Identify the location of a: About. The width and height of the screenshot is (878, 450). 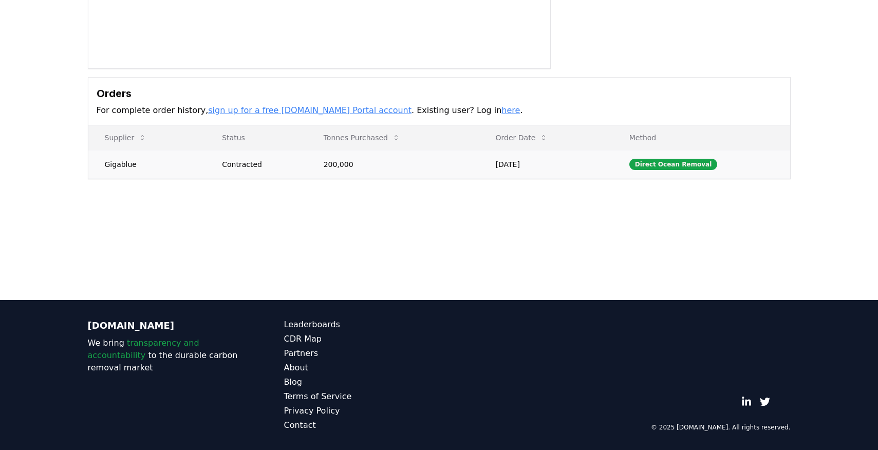
(362, 368).